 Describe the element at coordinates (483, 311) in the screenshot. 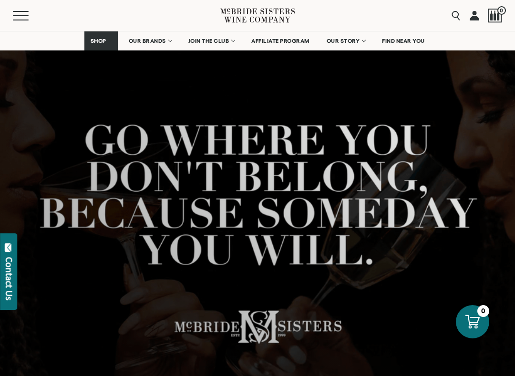

I see `div: 0` at that location.